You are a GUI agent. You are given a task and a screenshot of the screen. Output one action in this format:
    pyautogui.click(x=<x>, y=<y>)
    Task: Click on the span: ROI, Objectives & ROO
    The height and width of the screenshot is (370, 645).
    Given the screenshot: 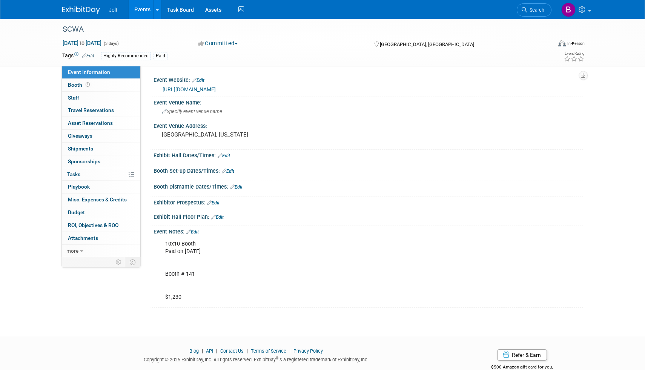 What is the action you would take?
    pyautogui.click(x=93, y=225)
    